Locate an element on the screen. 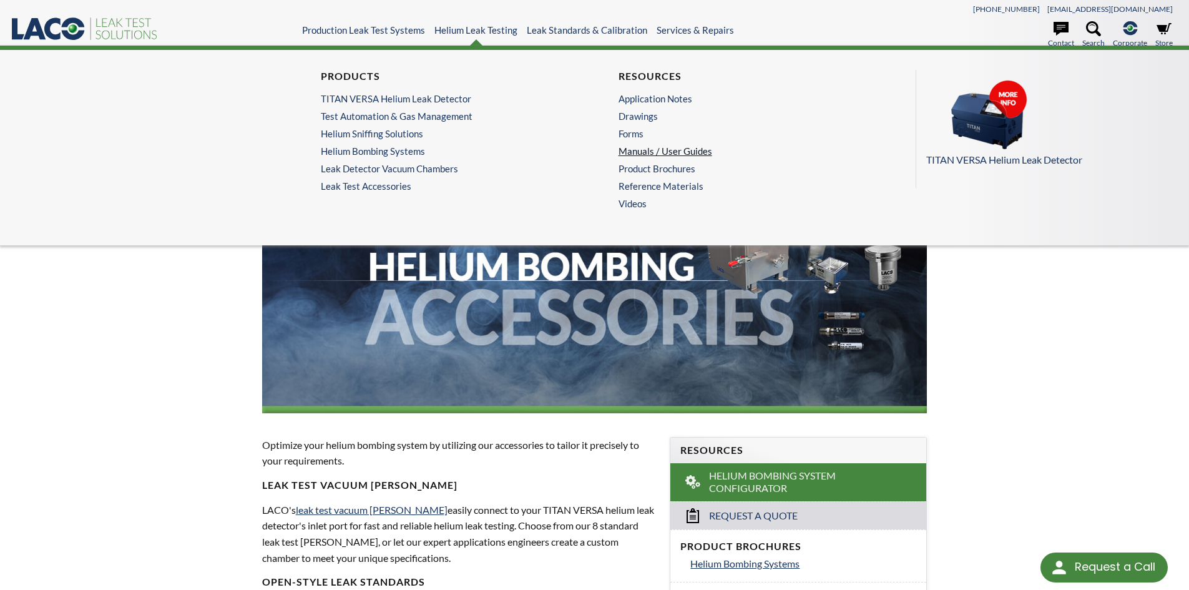 The width and height of the screenshot is (1189, 590). p: Optimize your helium bombing system by utilizing our accessories to tailor it precisely to your r... is located at coordinates (459, 453).